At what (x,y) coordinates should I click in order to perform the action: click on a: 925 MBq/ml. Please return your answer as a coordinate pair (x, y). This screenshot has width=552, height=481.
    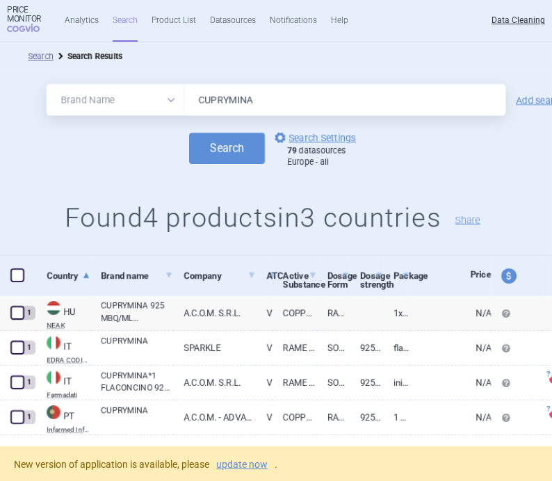
    Looking at the image, I should click on (367, 417).